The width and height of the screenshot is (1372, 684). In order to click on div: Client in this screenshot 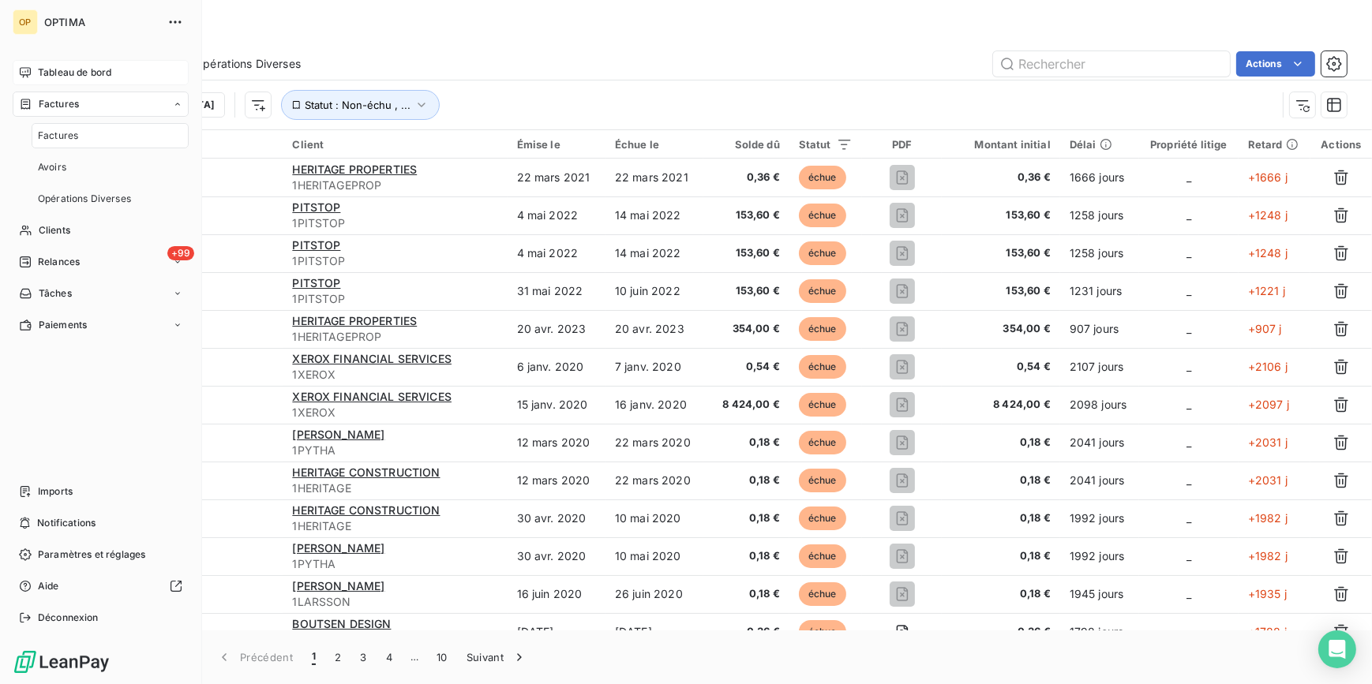, I will do `click(395, 144)`.